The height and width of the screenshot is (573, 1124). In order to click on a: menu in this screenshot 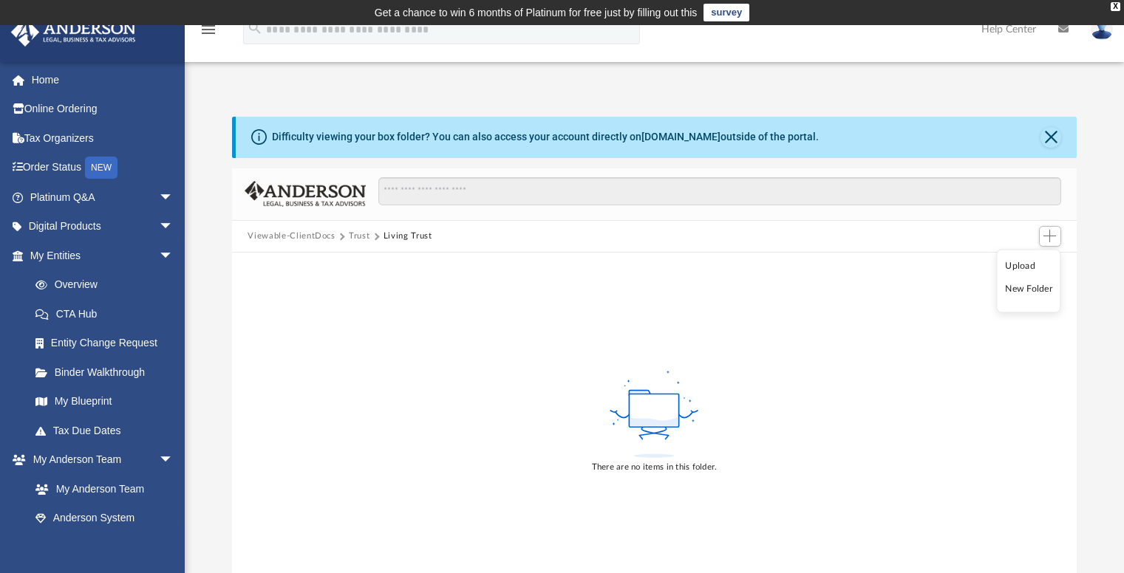, I will do `click(208, 33)`.